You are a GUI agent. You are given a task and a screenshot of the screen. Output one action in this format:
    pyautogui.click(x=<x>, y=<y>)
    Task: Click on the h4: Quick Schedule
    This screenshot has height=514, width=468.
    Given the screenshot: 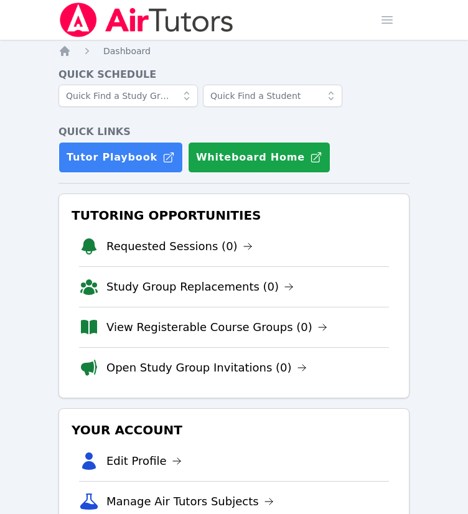 What is the action you would take?
    pyautogui.click(x=234, y=75)
    